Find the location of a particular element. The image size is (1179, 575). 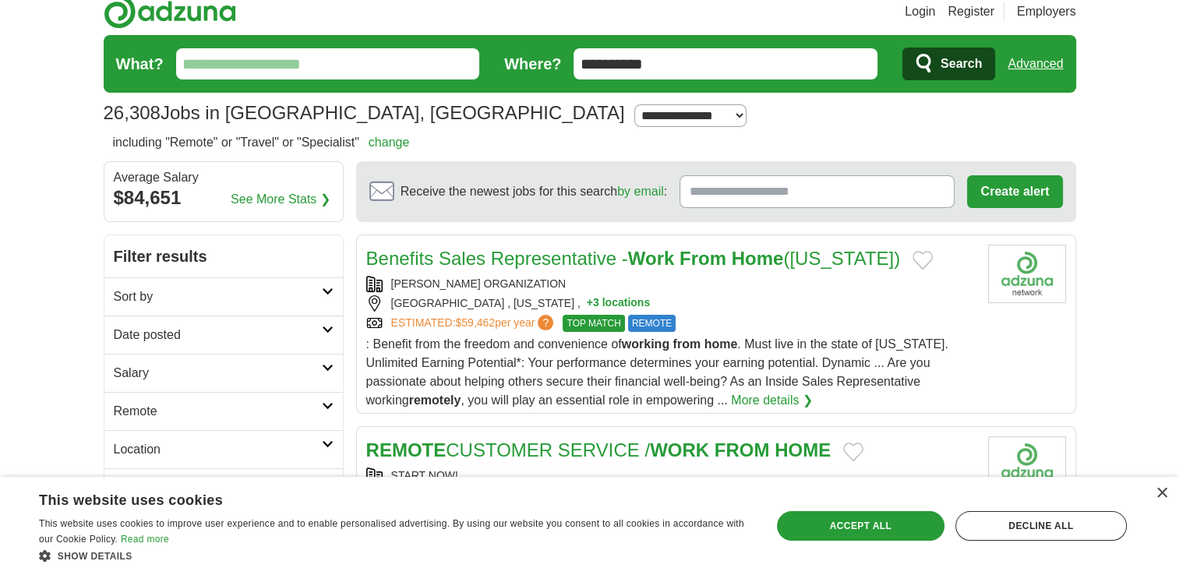

strong: WORK is located at coordinates (679, 449).